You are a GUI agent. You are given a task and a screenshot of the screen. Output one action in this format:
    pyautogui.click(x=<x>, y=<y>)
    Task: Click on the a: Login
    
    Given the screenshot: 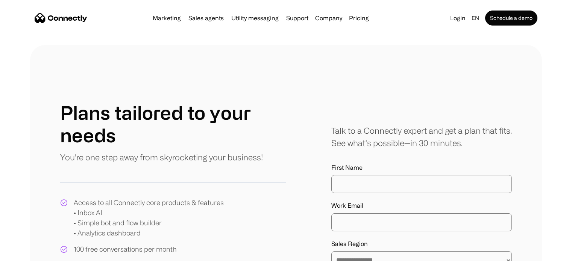 What is the action you would take?
    pyautogui.click(x=458, y=18)
    